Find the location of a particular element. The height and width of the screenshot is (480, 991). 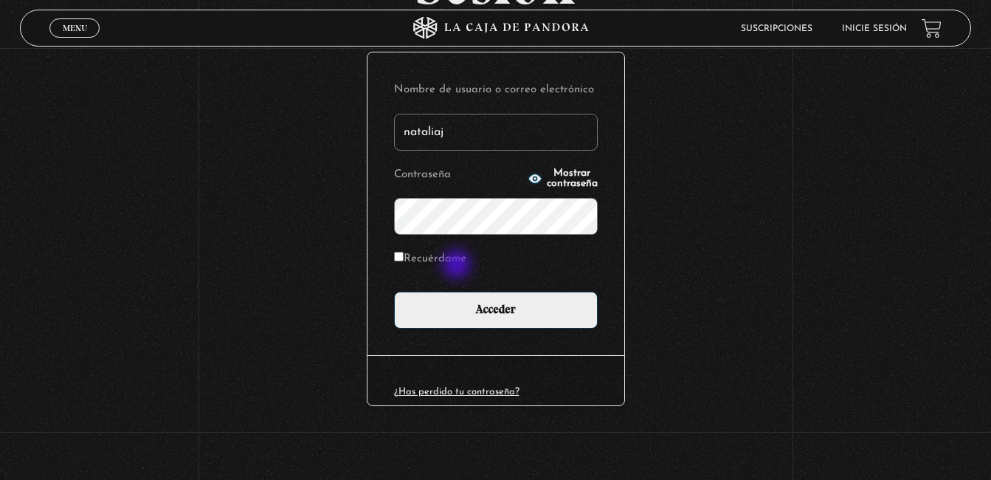

button: Mostrar contraseña is located at coordinates (562, 179).